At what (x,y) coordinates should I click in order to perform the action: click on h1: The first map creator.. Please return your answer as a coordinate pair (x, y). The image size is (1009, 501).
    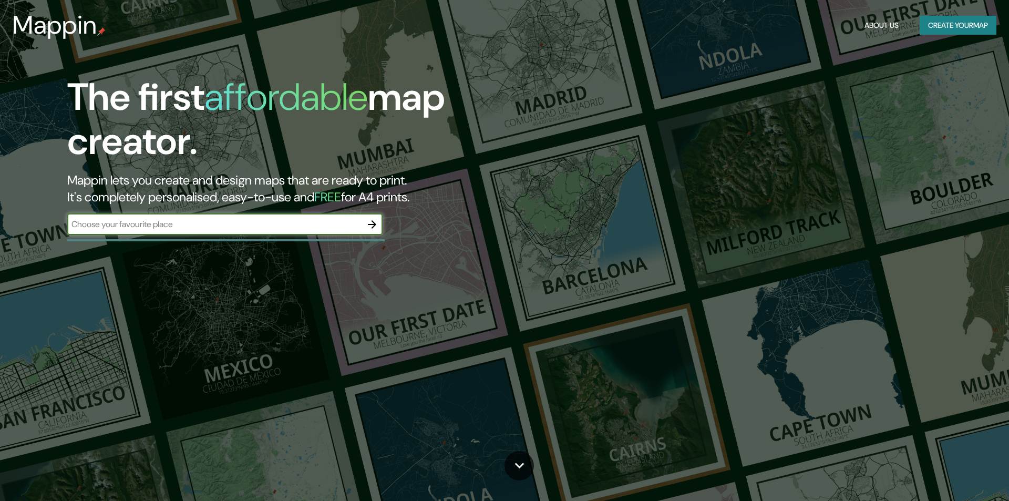
    Looking at the image, I should click on (319, 123).